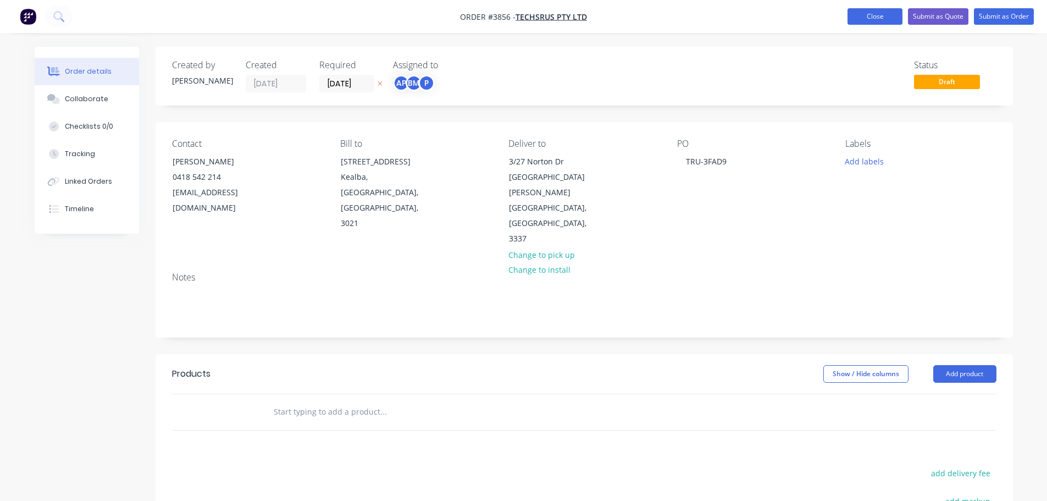 This screenshot has height=501, width=1047. I want to click on div: Deliver to, so click(584, 143).